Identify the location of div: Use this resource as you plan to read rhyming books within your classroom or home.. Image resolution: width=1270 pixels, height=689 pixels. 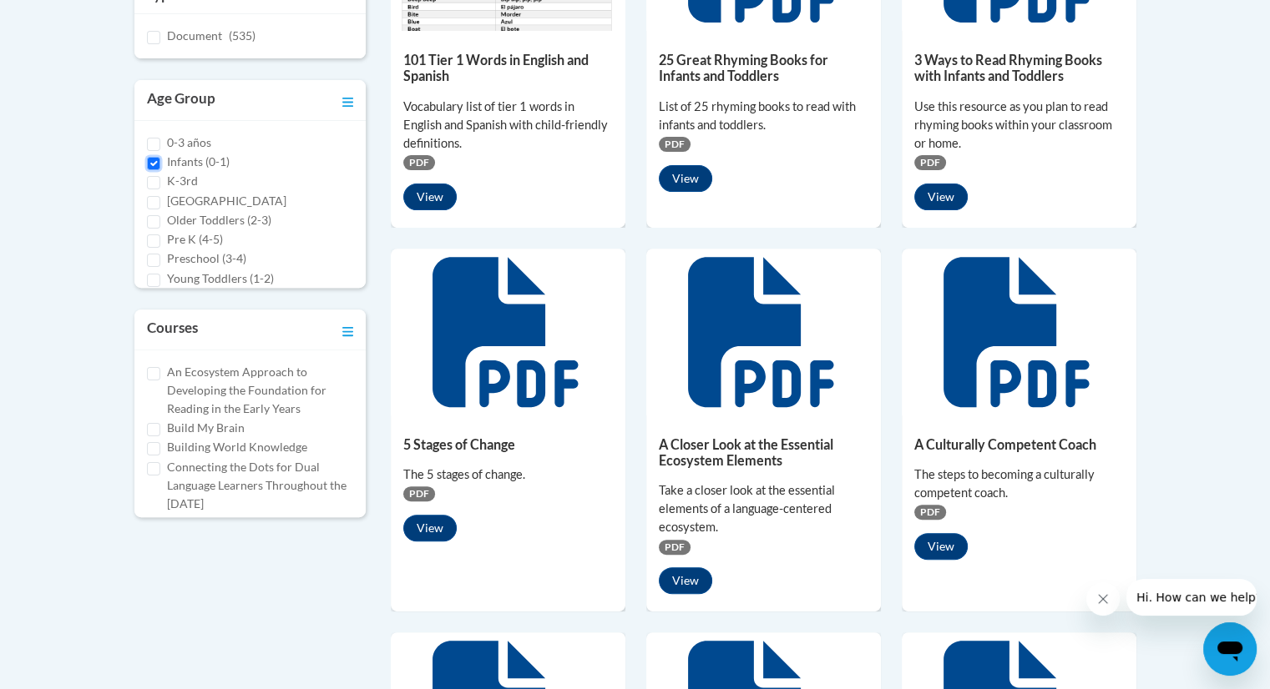
(1018, 125).